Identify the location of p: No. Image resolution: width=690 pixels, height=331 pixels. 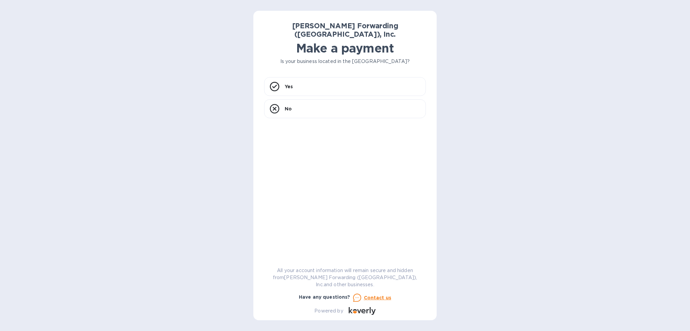
(288, 109).